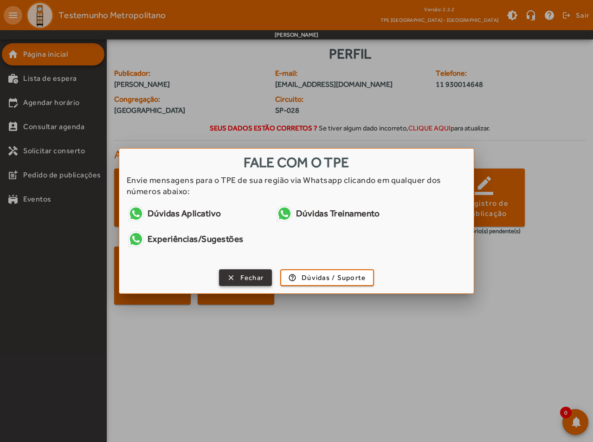 This screenshot has width=593, height=442. I want to click on span: Fechar, so click(252, 277).